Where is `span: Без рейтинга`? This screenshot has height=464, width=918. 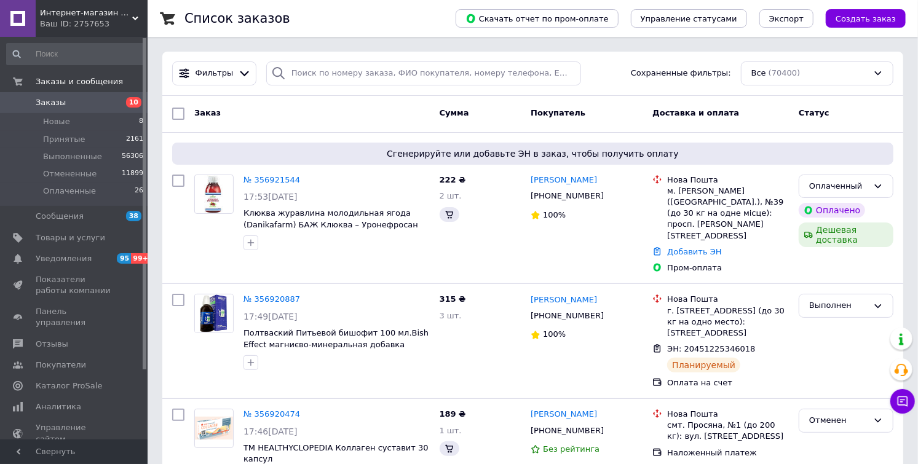
span: Без рейтинга is located at coordinates (572, 449).